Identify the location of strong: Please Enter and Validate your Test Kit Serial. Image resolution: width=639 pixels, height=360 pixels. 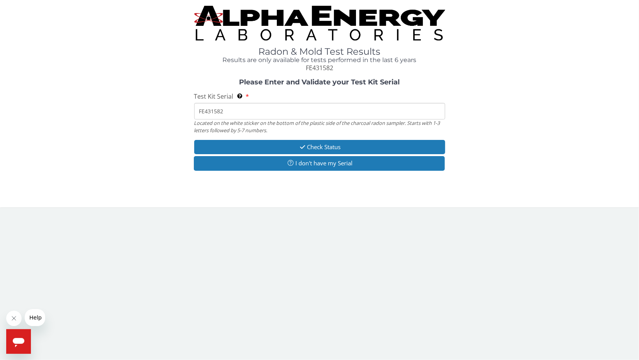
(320, 82).